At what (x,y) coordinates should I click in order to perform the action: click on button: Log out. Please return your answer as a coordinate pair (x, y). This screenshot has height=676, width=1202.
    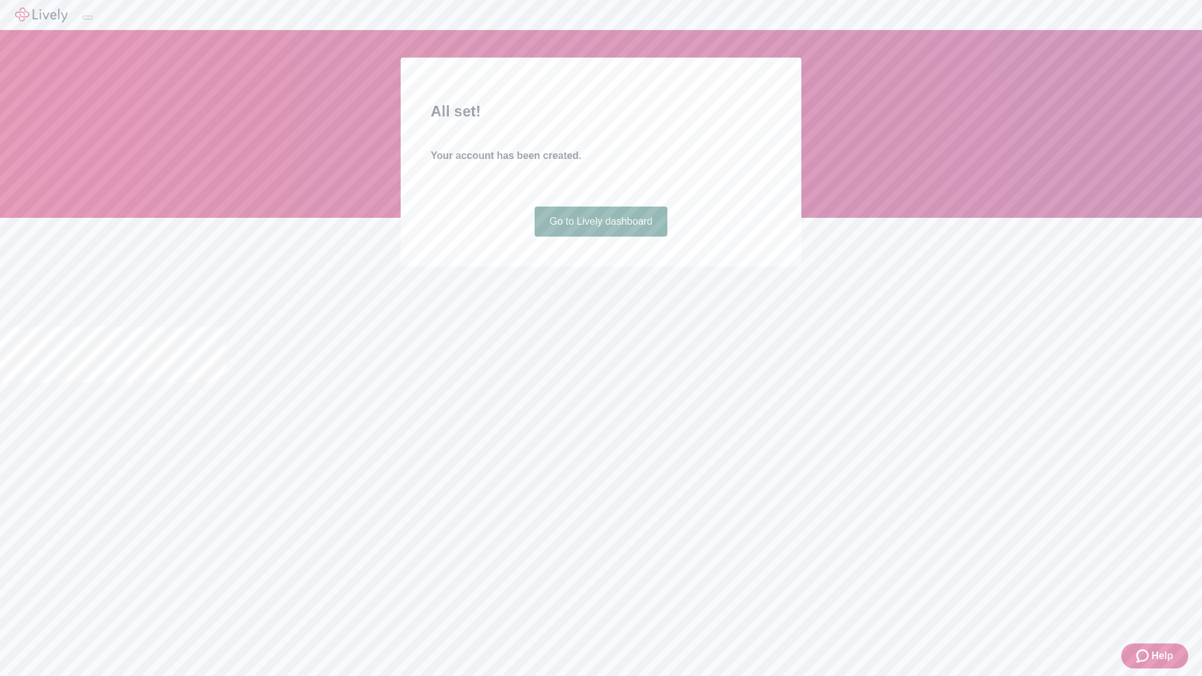
    Looking at the image, I should click on (88, 18).